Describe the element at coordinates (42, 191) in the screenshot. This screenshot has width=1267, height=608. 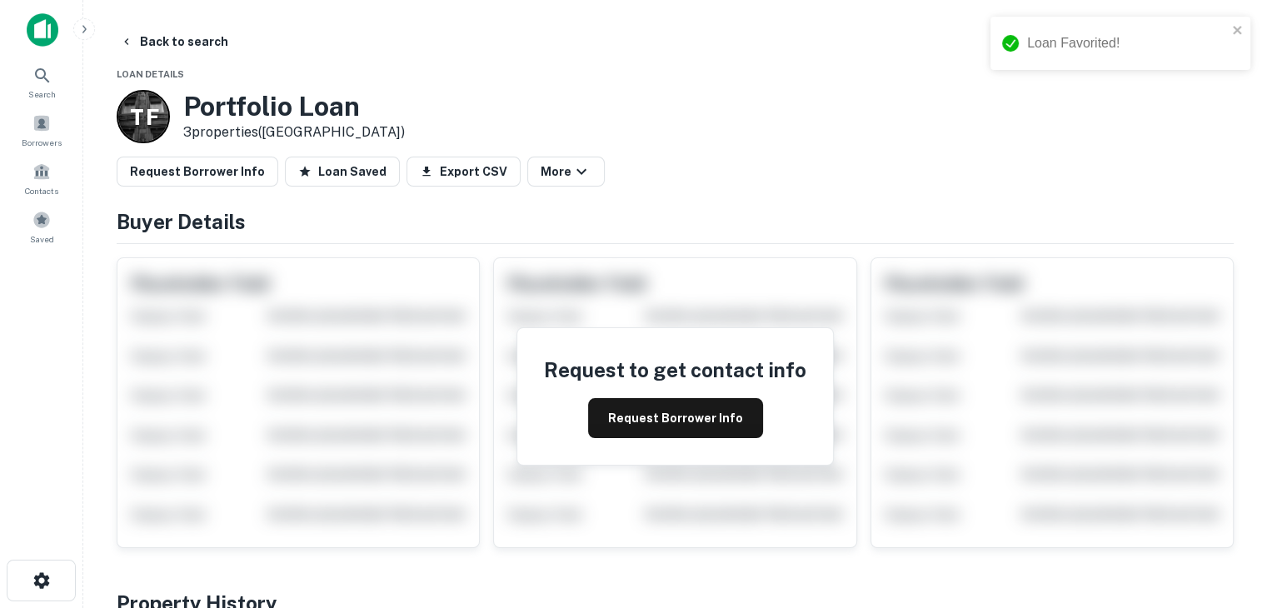
I see `span: Contacts` at that location.